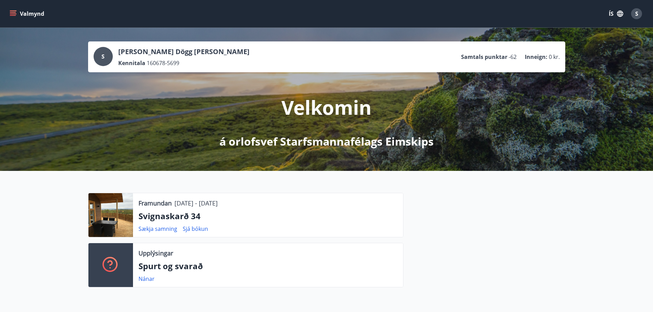 The image size is (653, 312). Describe the element at coordinates (156, 253) in the screenshot. I see `p: Upplýsingar` at that location.